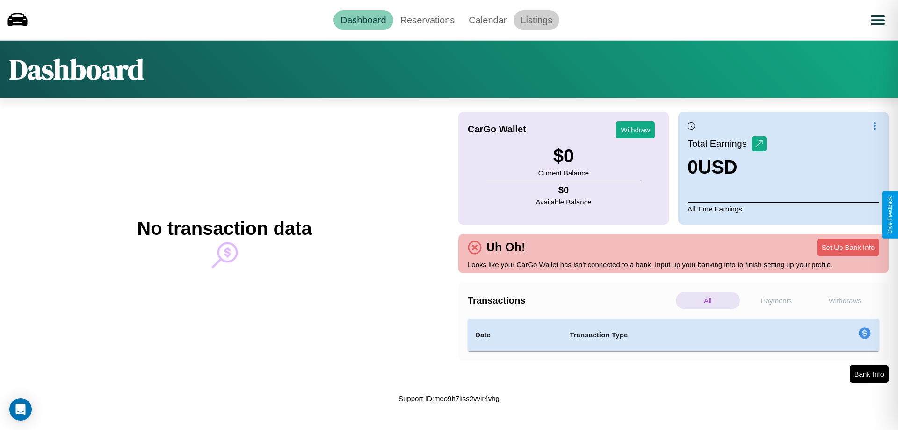  What do you see at coordinates (76, 69) in the screenshot?
I see `h1: Dashboard` at bounding box center [76, 69].